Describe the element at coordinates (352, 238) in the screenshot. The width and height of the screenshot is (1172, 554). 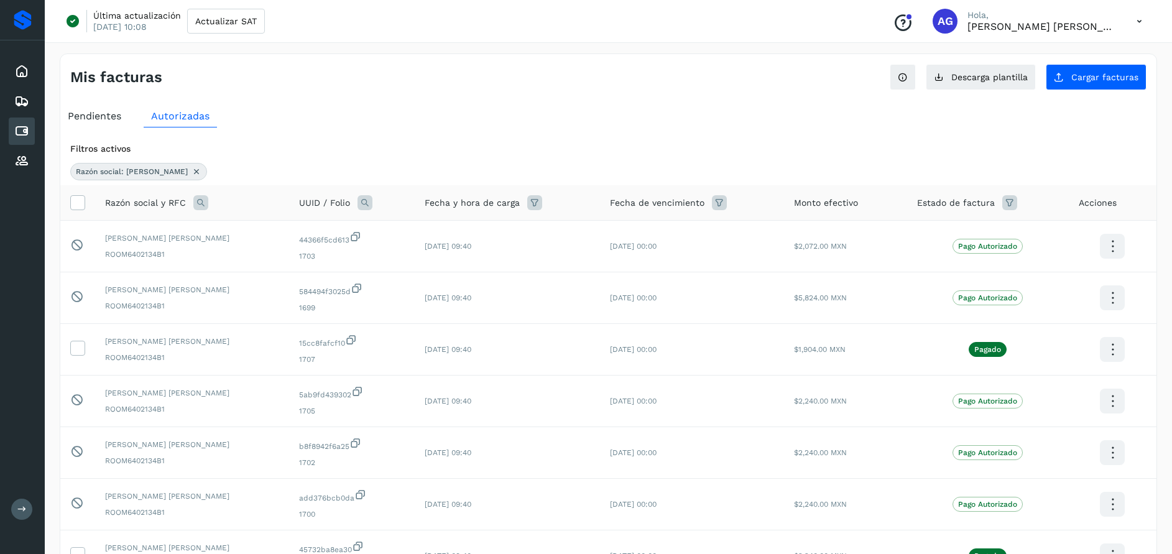
I see `span: 44366f5cd613` at that location.